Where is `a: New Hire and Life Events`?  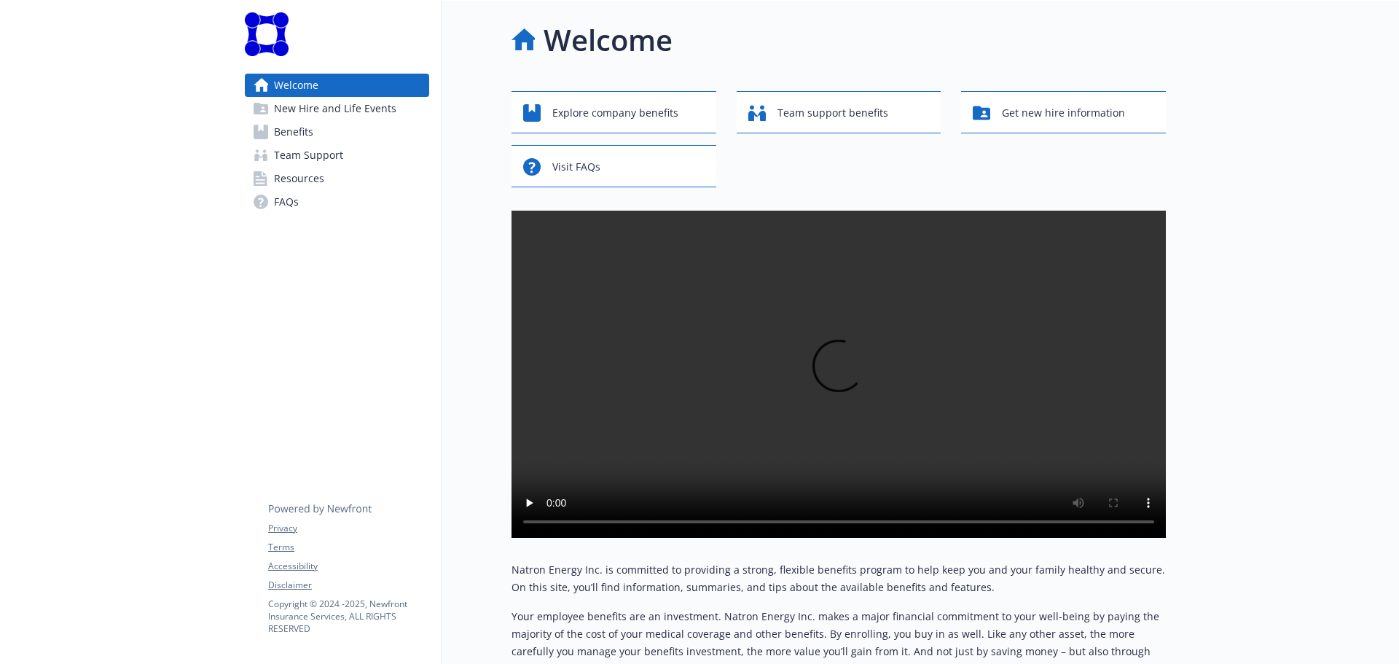 a: New Hire and Life Events is located at coordinates (337, 109).